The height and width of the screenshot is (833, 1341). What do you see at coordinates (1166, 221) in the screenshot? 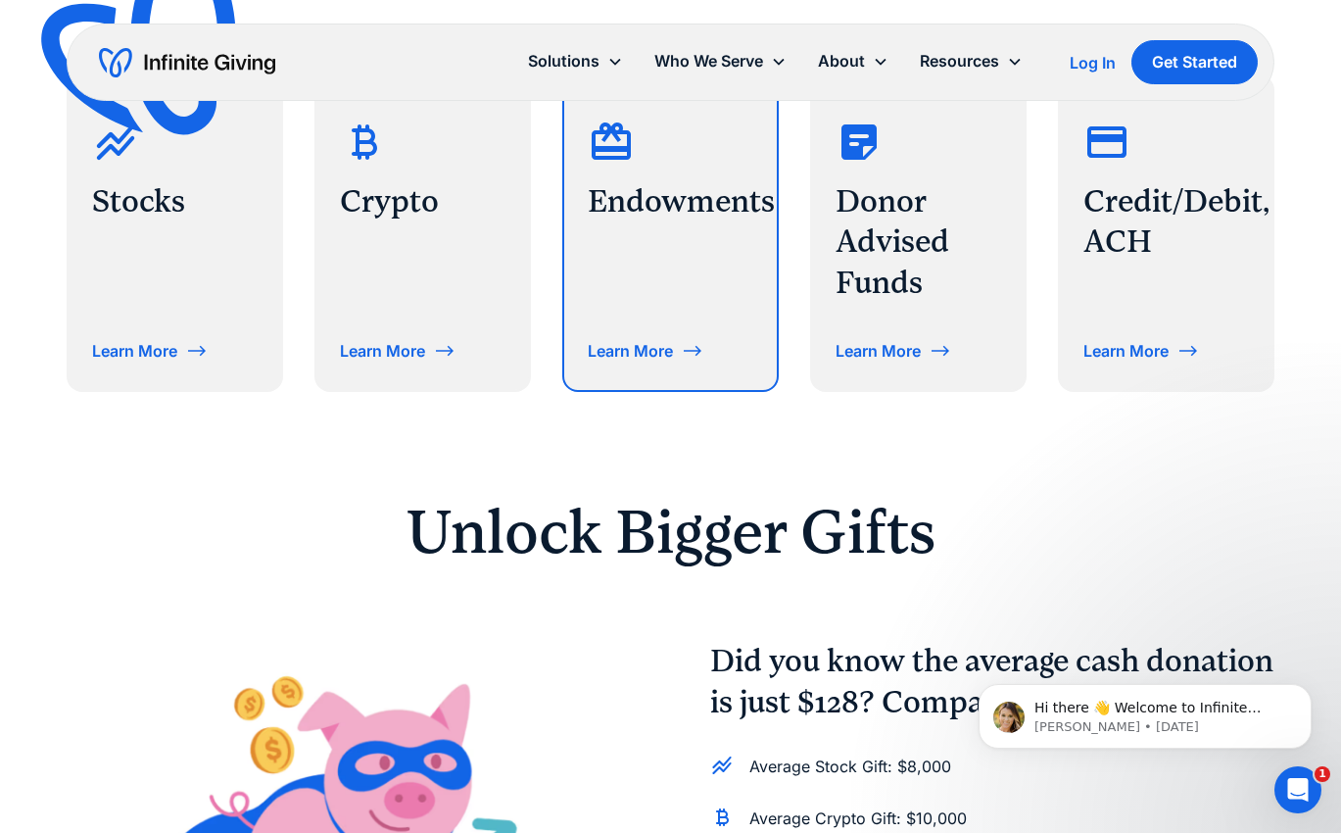
I see `h3: Credit/Debit, ACH` at bounding box center [1166, 221].